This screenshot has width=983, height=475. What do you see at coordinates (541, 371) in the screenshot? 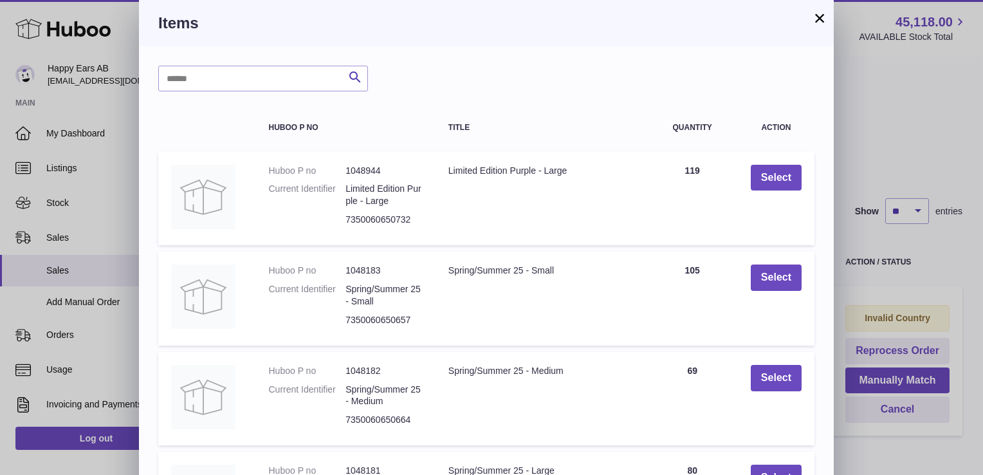
I see `div: Spring/Summer 25 - Medium` at bounding box center [541, 371].